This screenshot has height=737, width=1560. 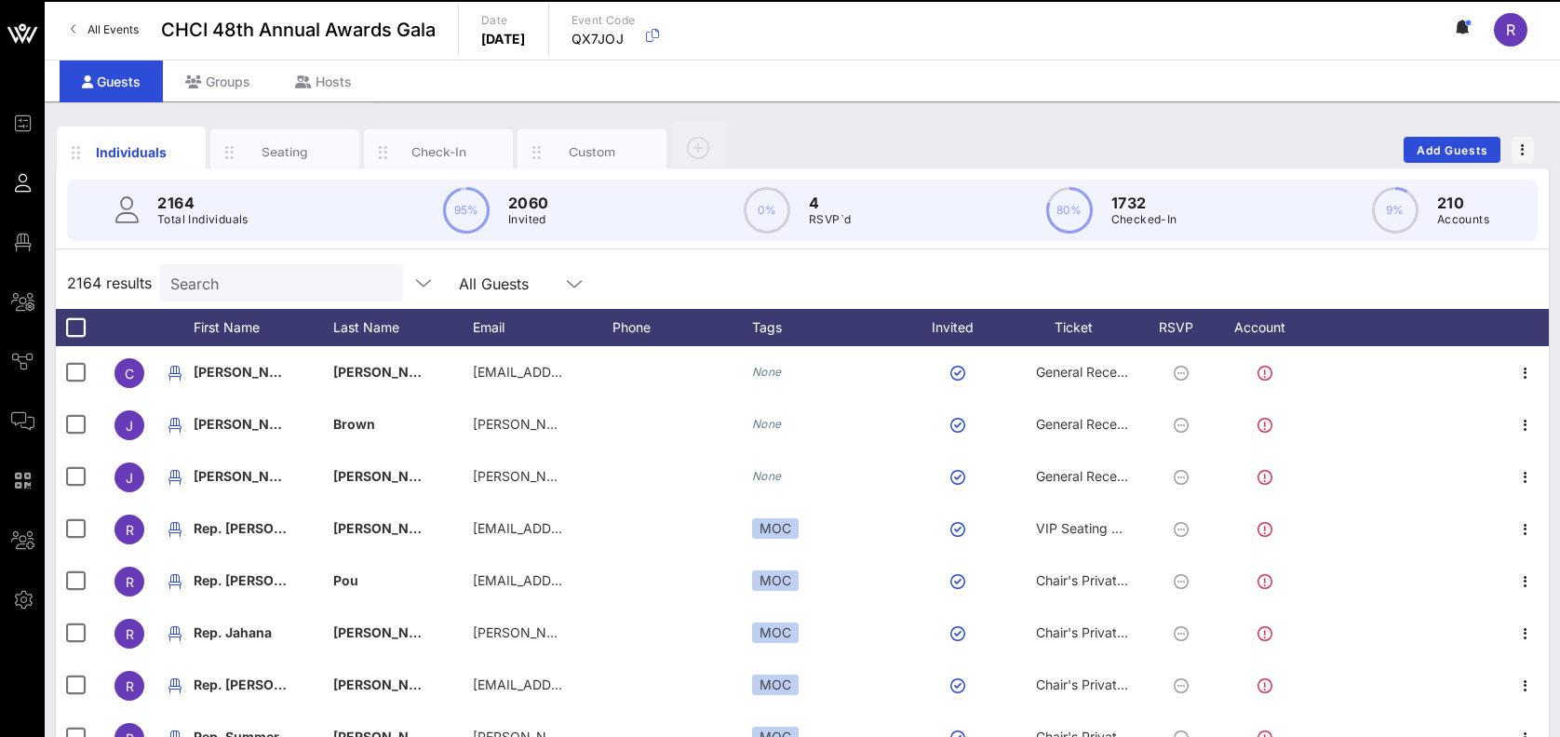 I want to click on span: All Events, so click(x=113, y=29).